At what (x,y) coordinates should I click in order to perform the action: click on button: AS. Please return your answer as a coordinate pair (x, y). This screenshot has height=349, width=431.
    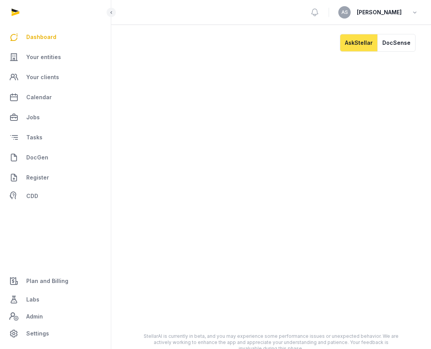
    Looking at the image, I should click on (344, 12).